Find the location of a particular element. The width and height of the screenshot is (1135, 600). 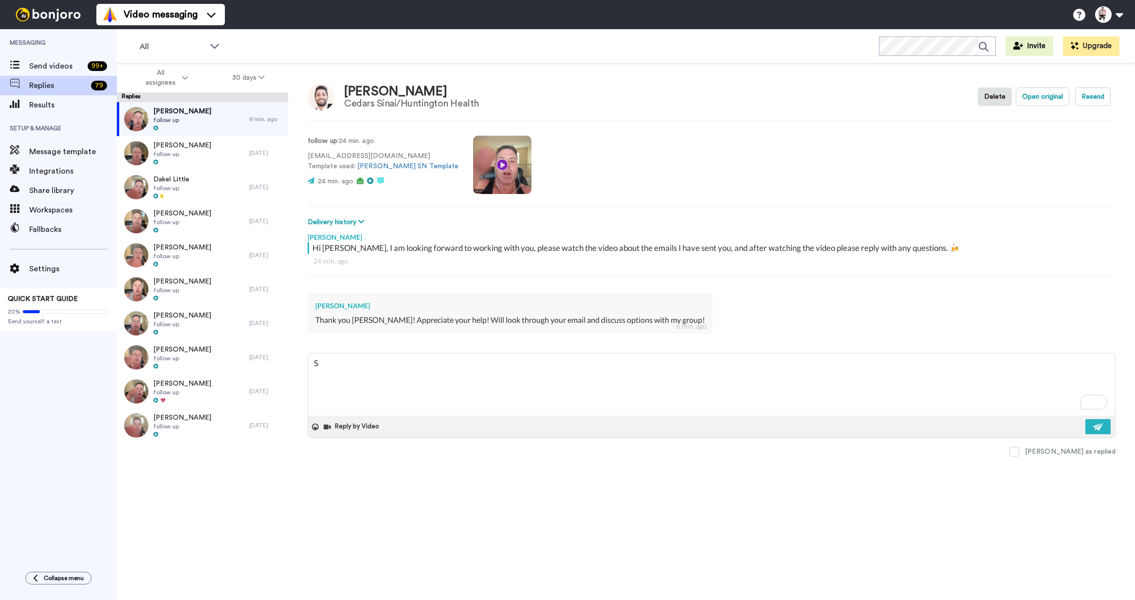

img: 2cbf572a-e4e7-4fb9-ba37-44aa284b3b2c-thumb.jpg is located at coordinates (136, 153).